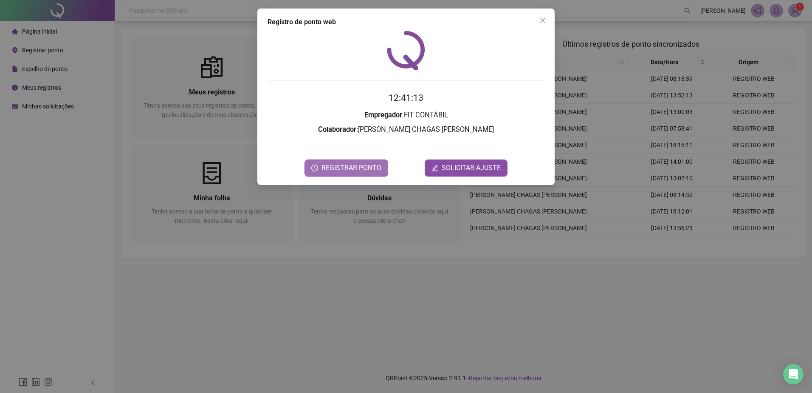 The width and height of the screenshot is (812, 393). I want to click on button: editSOLICITAR AJUSTE, so click(466, 168).